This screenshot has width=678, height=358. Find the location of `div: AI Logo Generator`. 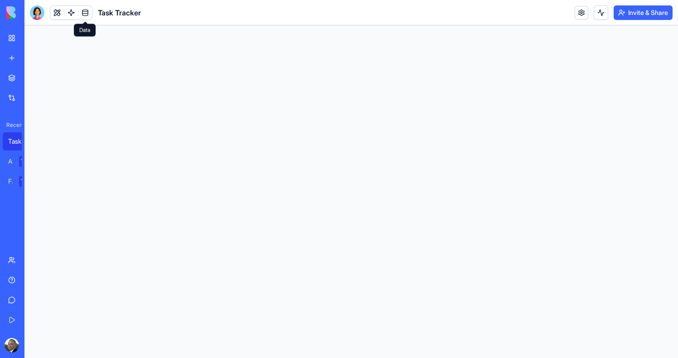

div: AI Logo Generator is located at coordinates (10, 161).